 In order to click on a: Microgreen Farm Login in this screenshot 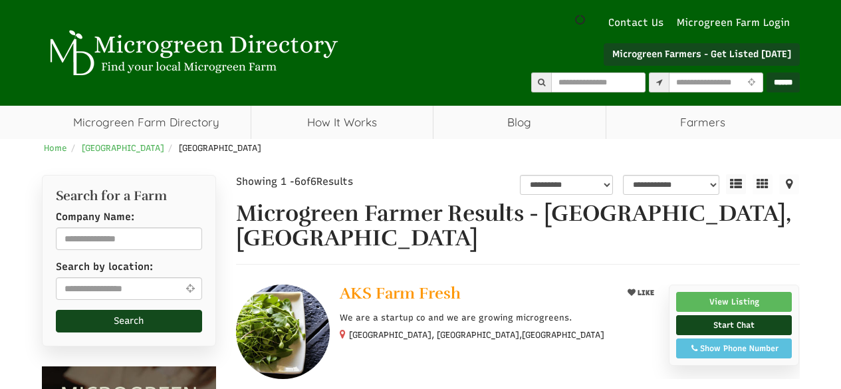, I will do `click(737, 23)`.